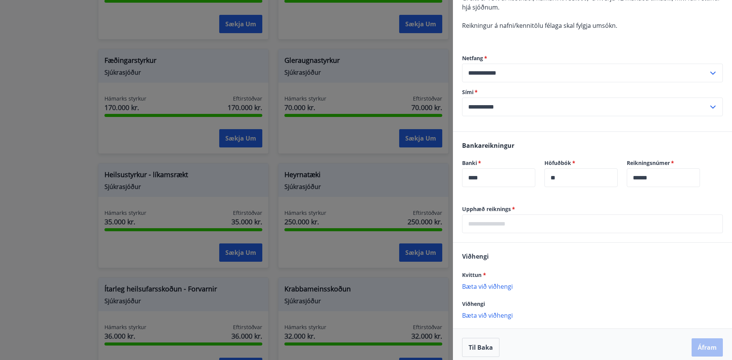  I want to click on label: Banki, so click(498, 163).